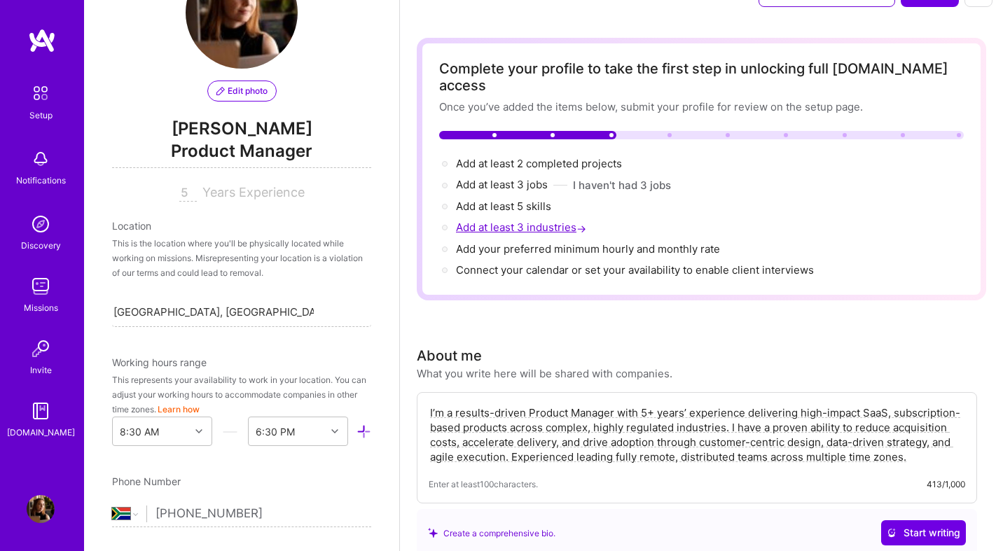  Describe the element at coordinates (263, 514) in the screenshot. I see `input: +1 (000) 000-0000` at that location.